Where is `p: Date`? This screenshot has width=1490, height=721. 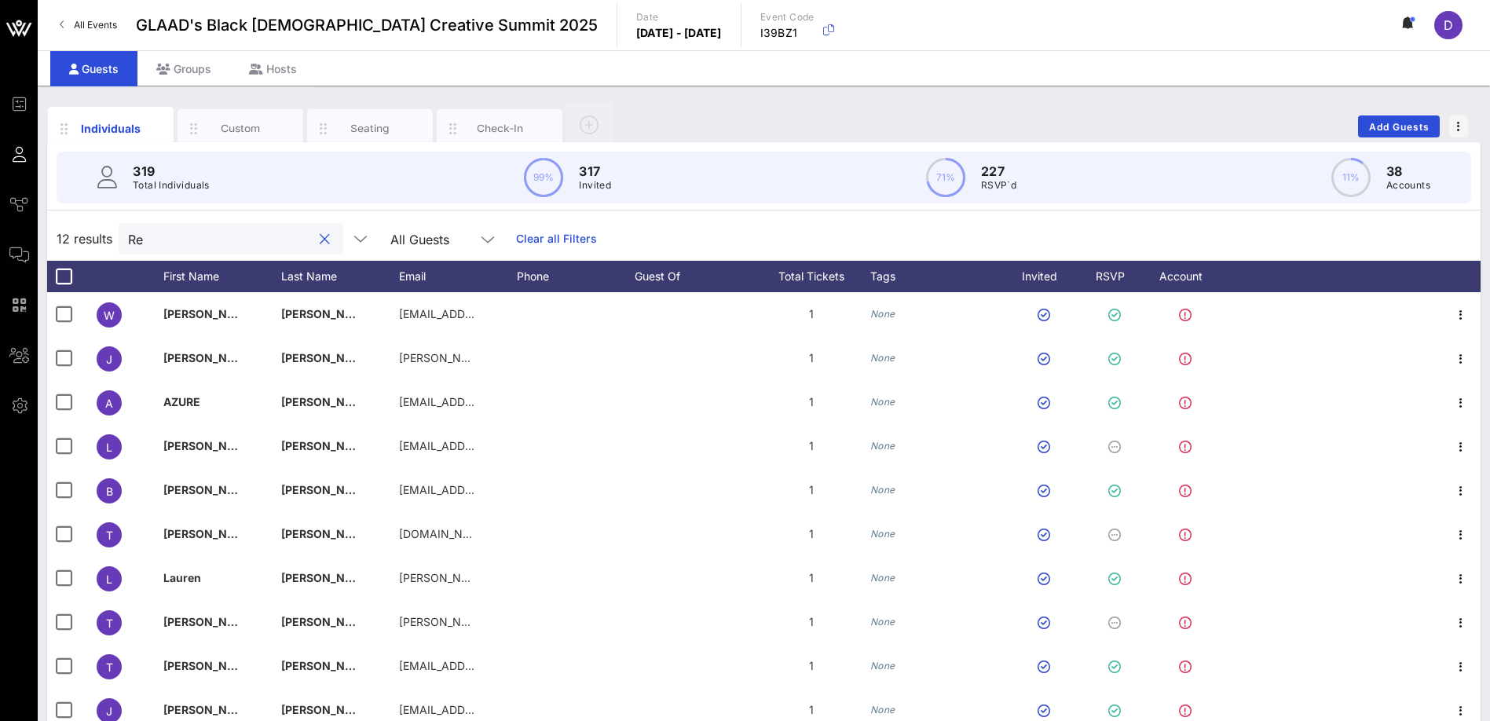
p: Date is located at coordinates (678, 17).